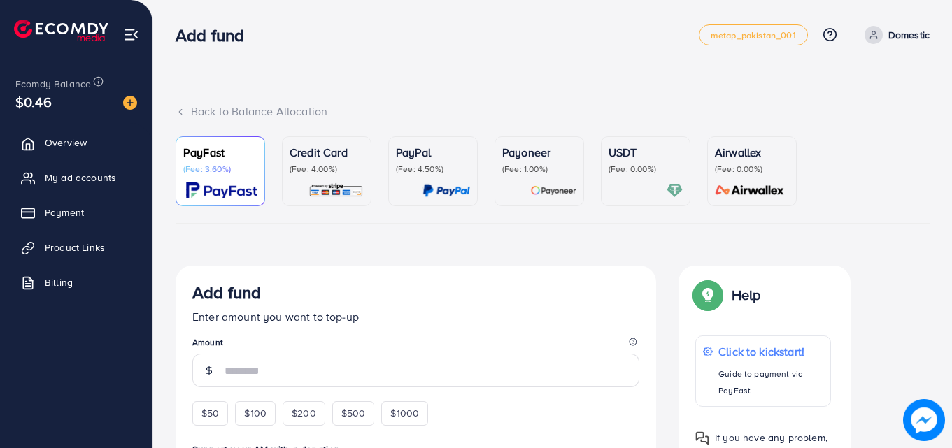 The width and height of the screenshot is (952, 448). What do you see at coordinates (34, 101) in the screenshot?
I see `span: $0.46` at bounding box center [34, 101].